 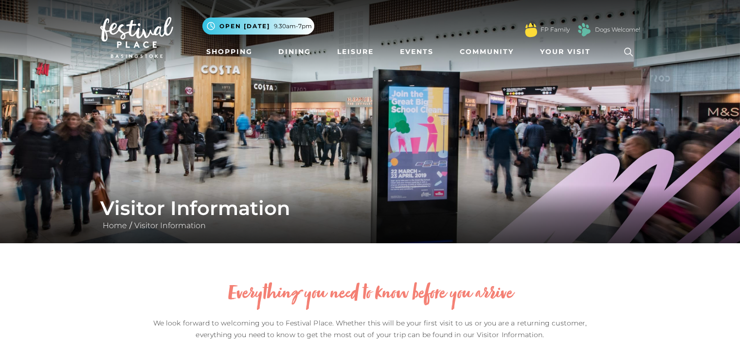 I want to click on a: Dogs Welcome!, so click(x=618, y=30).